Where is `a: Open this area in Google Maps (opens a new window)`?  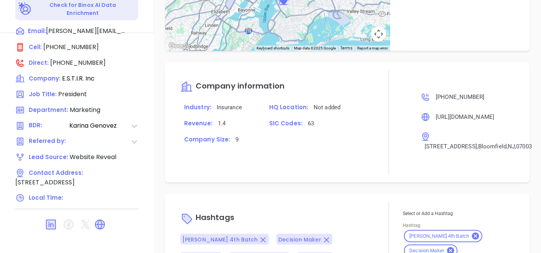 a: Open this area in Google Maps (opens a new window) is located at coordinates (180, 46).